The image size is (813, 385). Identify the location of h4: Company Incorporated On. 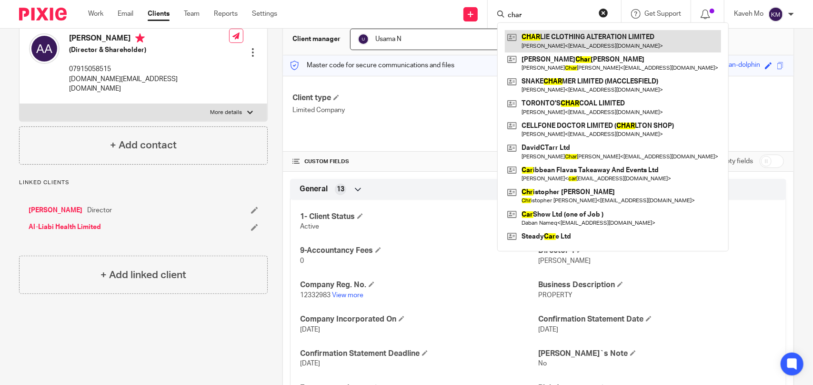
(419, 319).